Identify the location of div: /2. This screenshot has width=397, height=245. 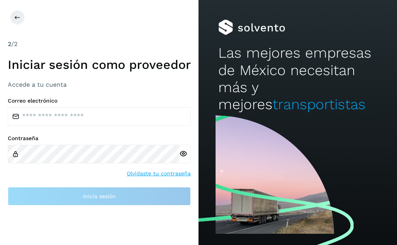
(99, 44).